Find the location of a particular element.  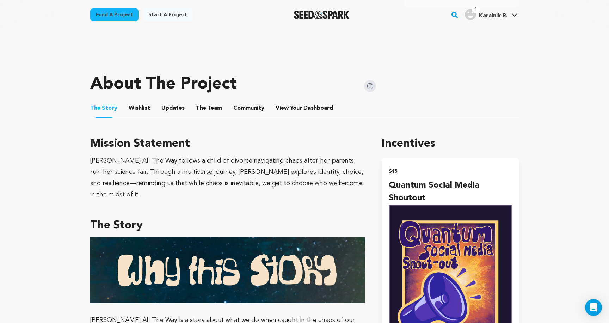

span: 1 is located at coordinates (476, 10).